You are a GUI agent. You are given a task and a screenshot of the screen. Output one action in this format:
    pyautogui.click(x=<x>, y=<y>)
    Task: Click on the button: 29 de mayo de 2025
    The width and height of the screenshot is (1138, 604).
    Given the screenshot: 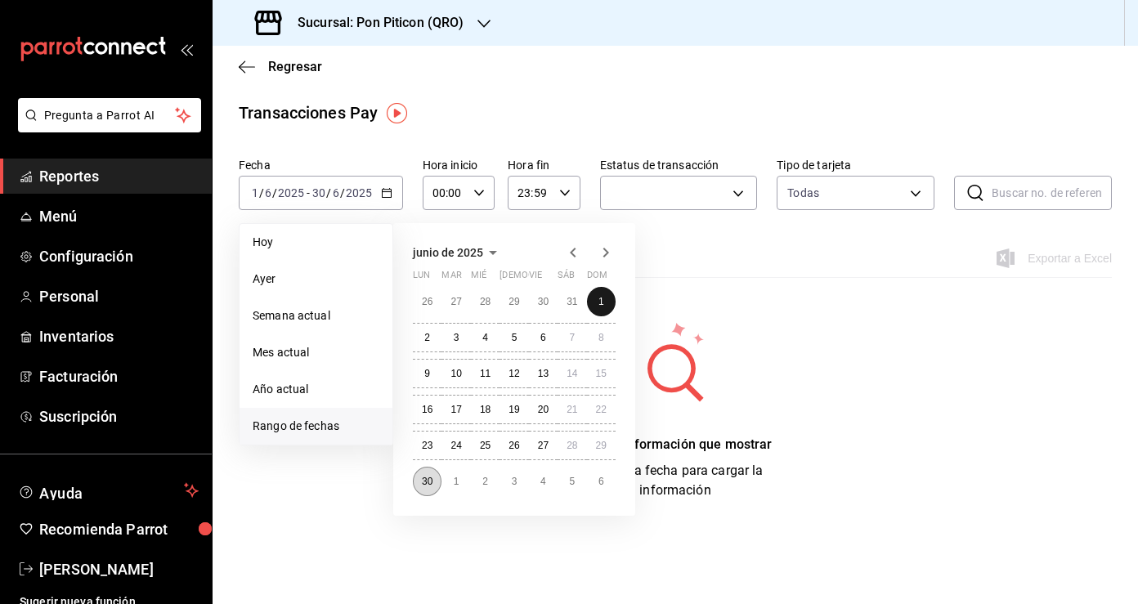 What is the action you would take?
    pyautogui.click(x=514, y=302)
    